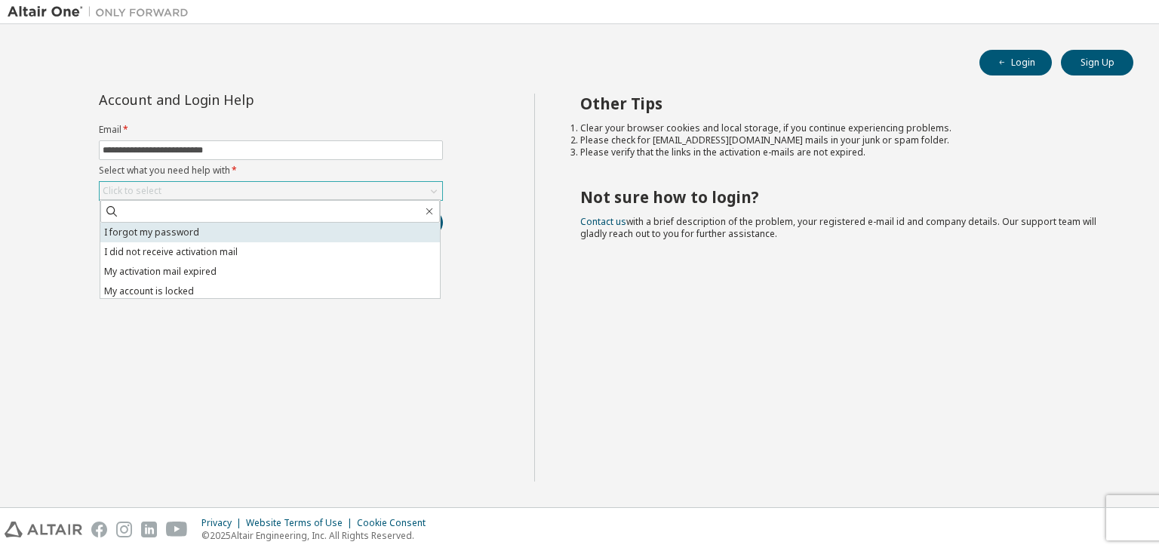 This screenshot has width=1159, height=551. I want to click on button: Sign Up, so click(1097, 63).